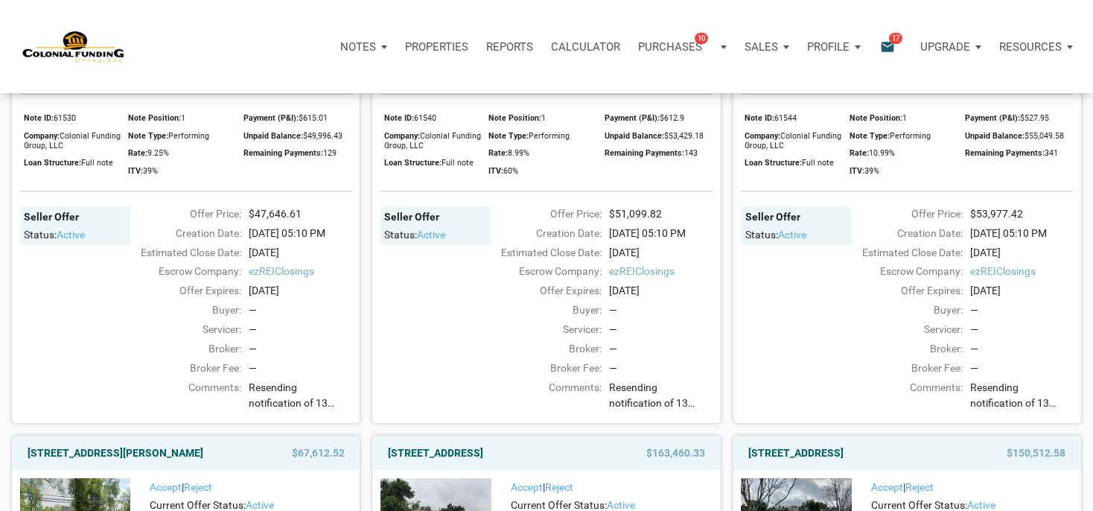  I want to click on a: Sales, so click(767, 47).